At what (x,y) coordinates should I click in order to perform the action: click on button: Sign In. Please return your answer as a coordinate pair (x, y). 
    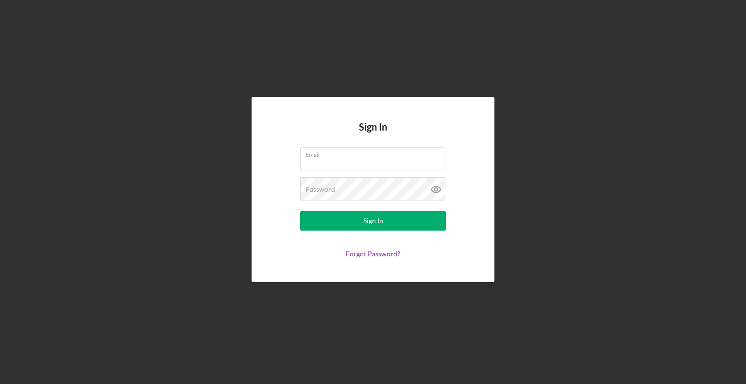
    Looking at the image, I should click on (373, 221).